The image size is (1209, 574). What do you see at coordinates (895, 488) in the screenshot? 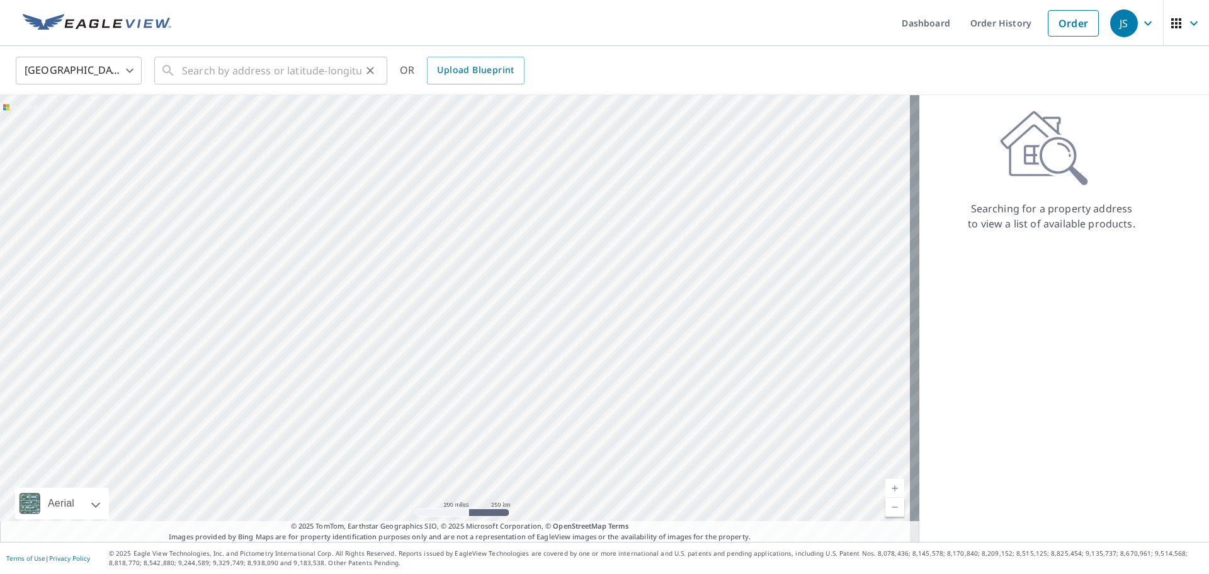
I see `a: Current Level 5, Zoom In` at bounding box center [895, 488].